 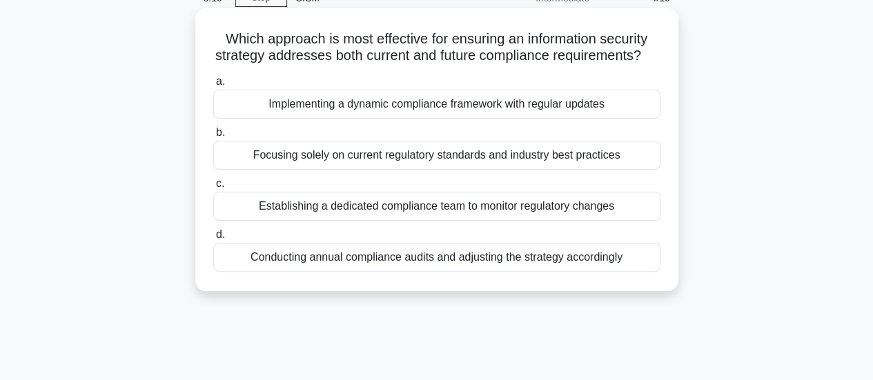 I want to click on span: a., so click(x=220, y=81).